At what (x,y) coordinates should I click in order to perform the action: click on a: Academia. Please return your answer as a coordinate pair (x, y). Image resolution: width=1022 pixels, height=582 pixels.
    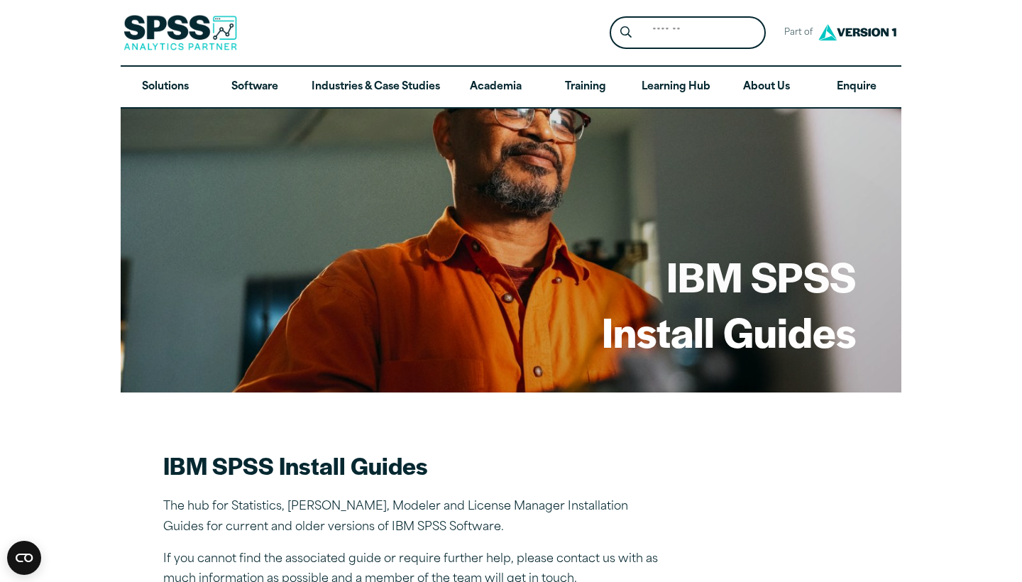
    Looking at the image, I should click on (496, 87).